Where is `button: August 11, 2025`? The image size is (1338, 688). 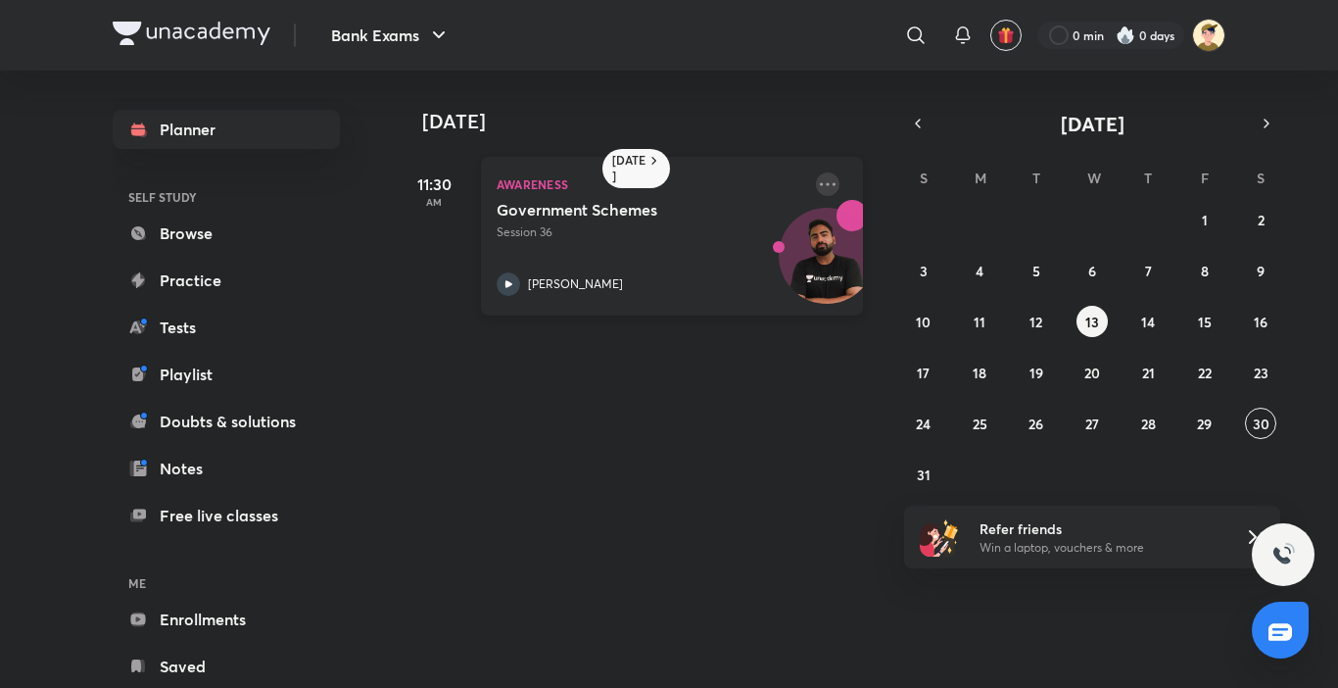 button: August 11, 2025 is located at coordinates (980, 321).